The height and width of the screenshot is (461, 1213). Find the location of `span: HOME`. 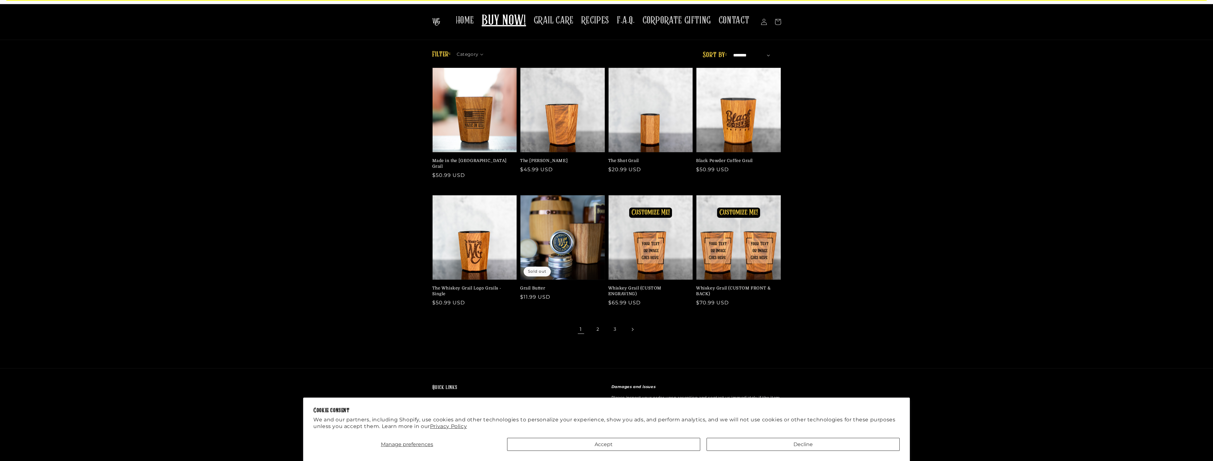

span: HOME is located at coordinates (465, 20).